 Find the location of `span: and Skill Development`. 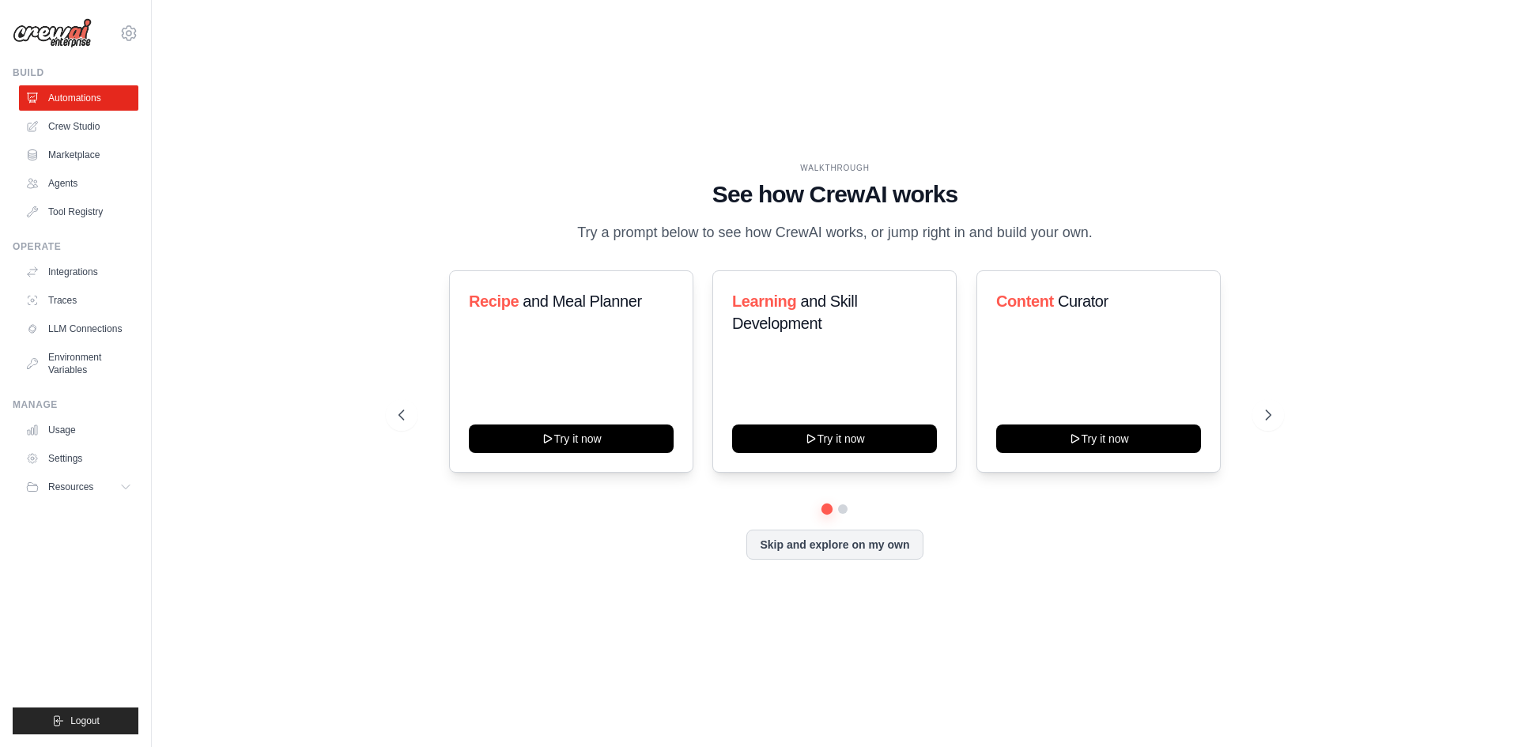

span: and Skill Development is located at coordinates (795, 312).